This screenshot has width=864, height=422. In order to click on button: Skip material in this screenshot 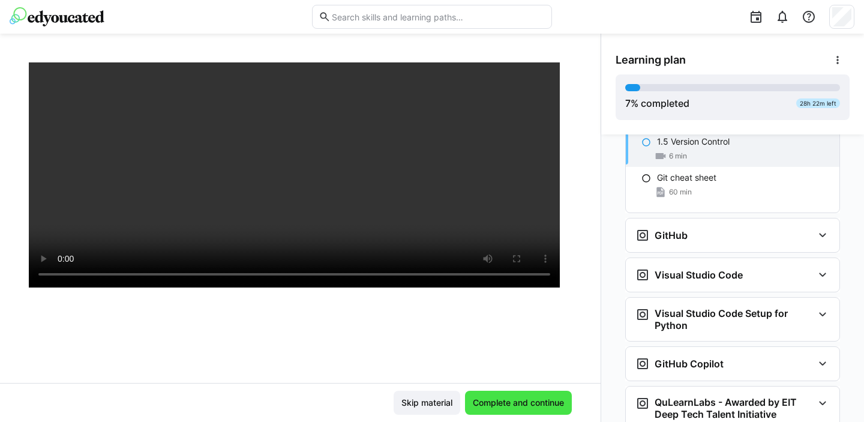, I will do `click(427, 403)`.